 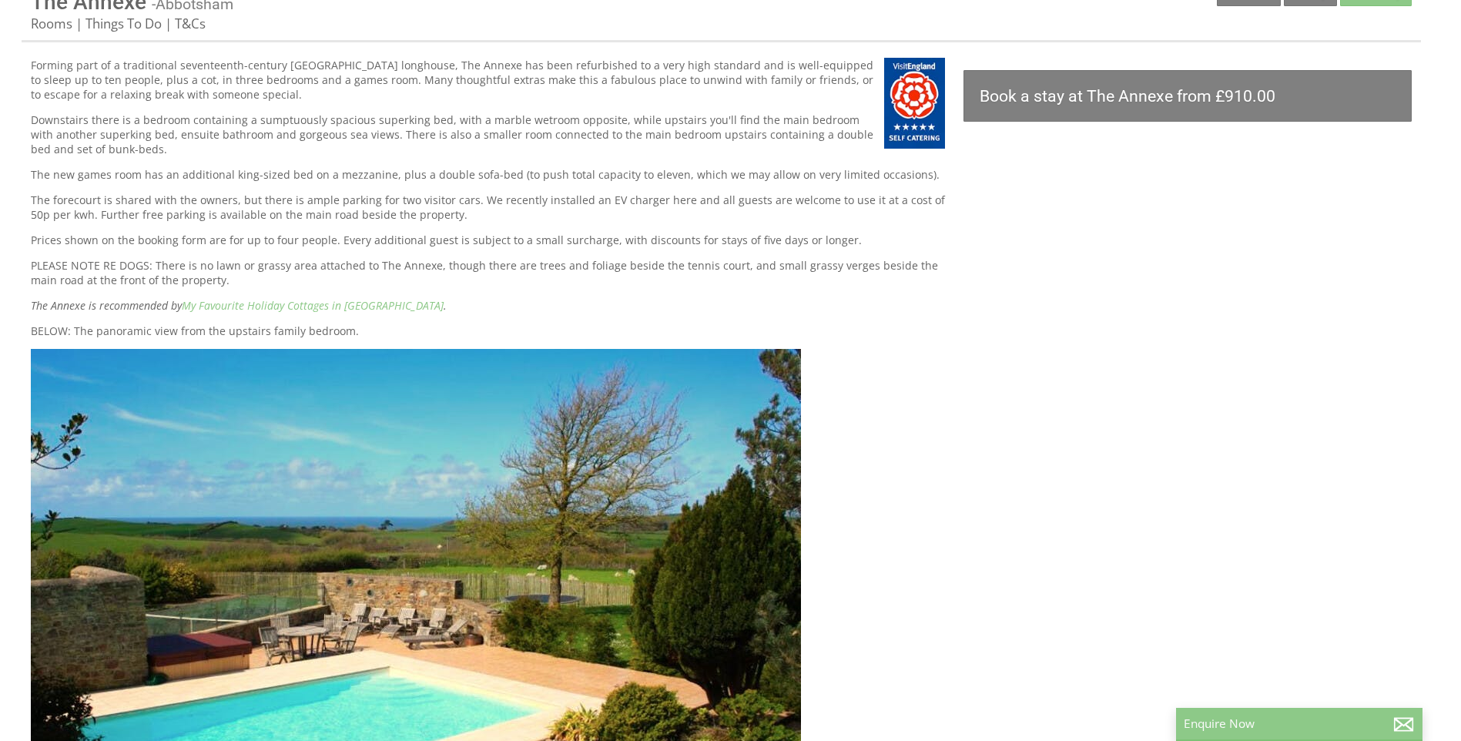 I want to click on p: The forecourt is shared with the owners, but there is ample parking for two visitor cars. We rece..., so click(x=487, y=207).